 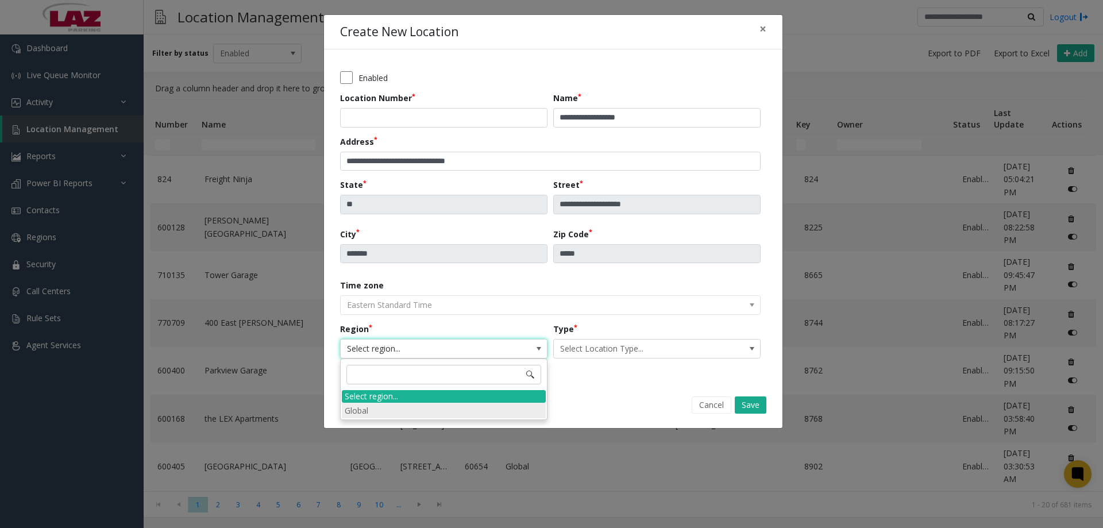 I want to click on label: Zip Code, so click(x=573, y=234).